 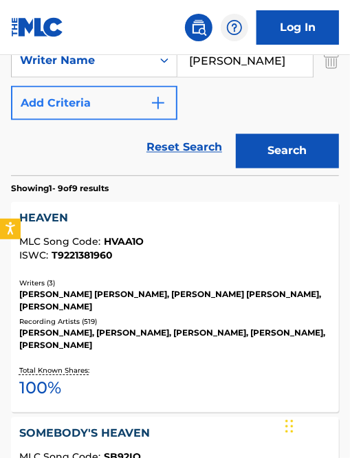 I want to click on span: ISWC :, so click(x=35, y=256).